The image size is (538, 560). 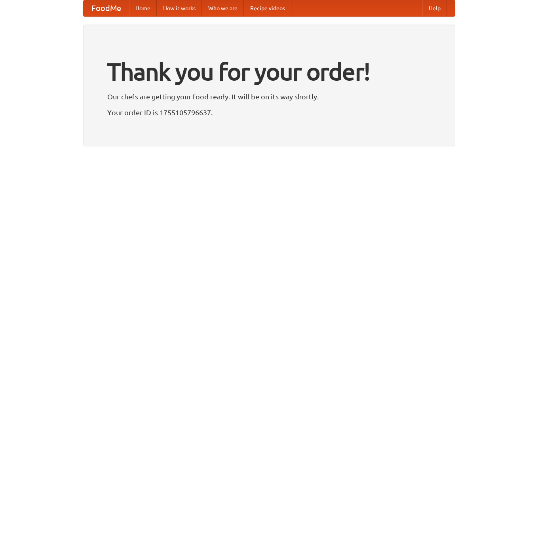 What do you see at coordinates (434, 8) in the screenshot?
I see `a: Help` at bounding box center [434, 8].